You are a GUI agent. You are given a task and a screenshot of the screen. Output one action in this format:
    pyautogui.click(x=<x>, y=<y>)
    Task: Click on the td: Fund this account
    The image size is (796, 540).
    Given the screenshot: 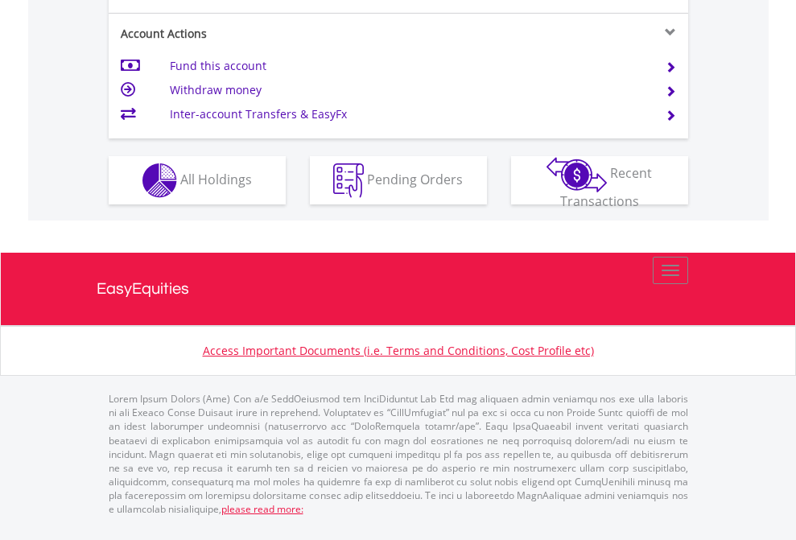 What is the action you would take?
    pyautogui.click(x=407, y=66)
    